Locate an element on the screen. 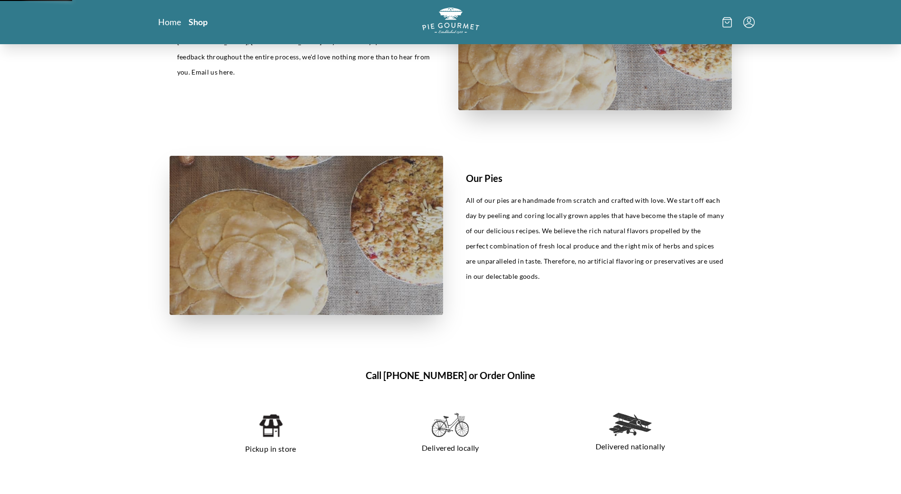  img: delivered nationally is located at coordinates (630, 424).